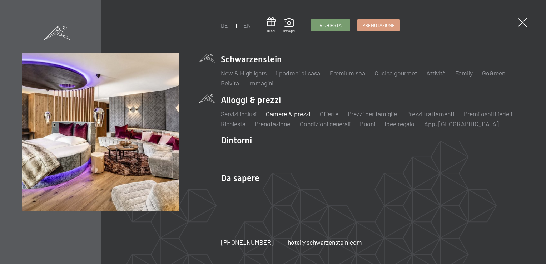 This screenshot has height=264, width=546. I want to click on span: Richiesta, so click(330, 25).